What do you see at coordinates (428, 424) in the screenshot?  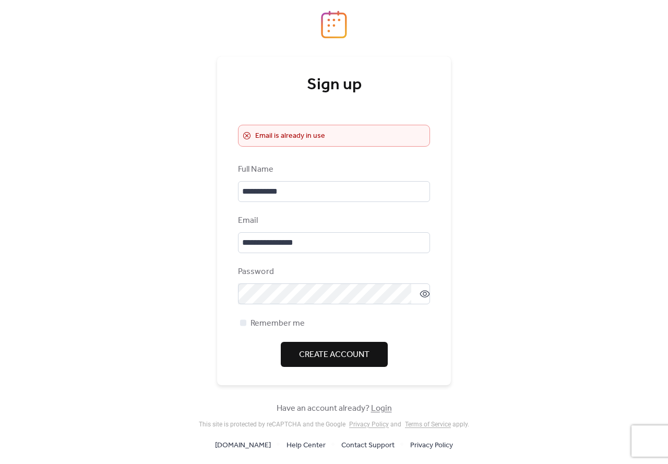 I see `a: Terms of Service` at bounding box center [428, 424].